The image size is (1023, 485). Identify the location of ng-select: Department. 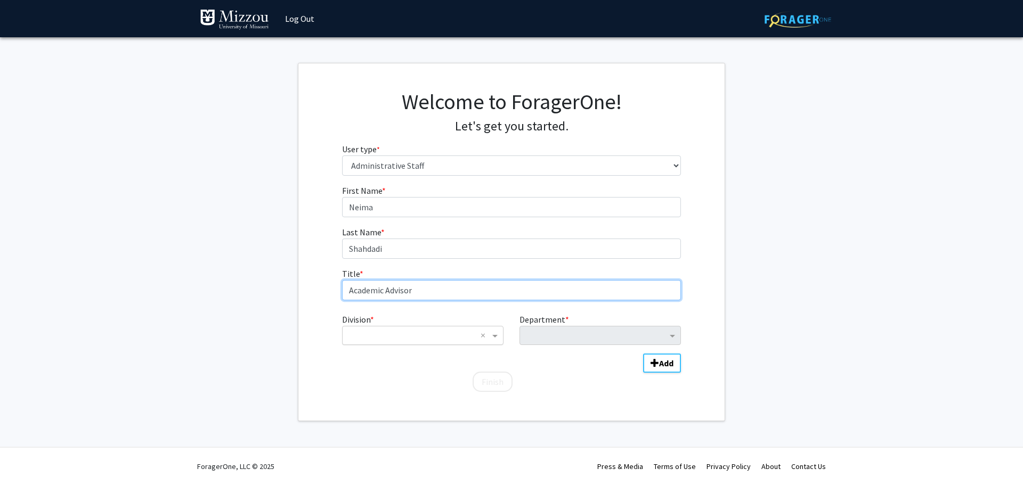
(600, 336).